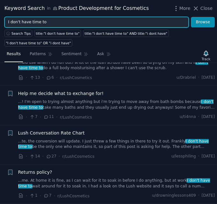  I want to click on div: title:"I don't have time to", so click(58, 33).